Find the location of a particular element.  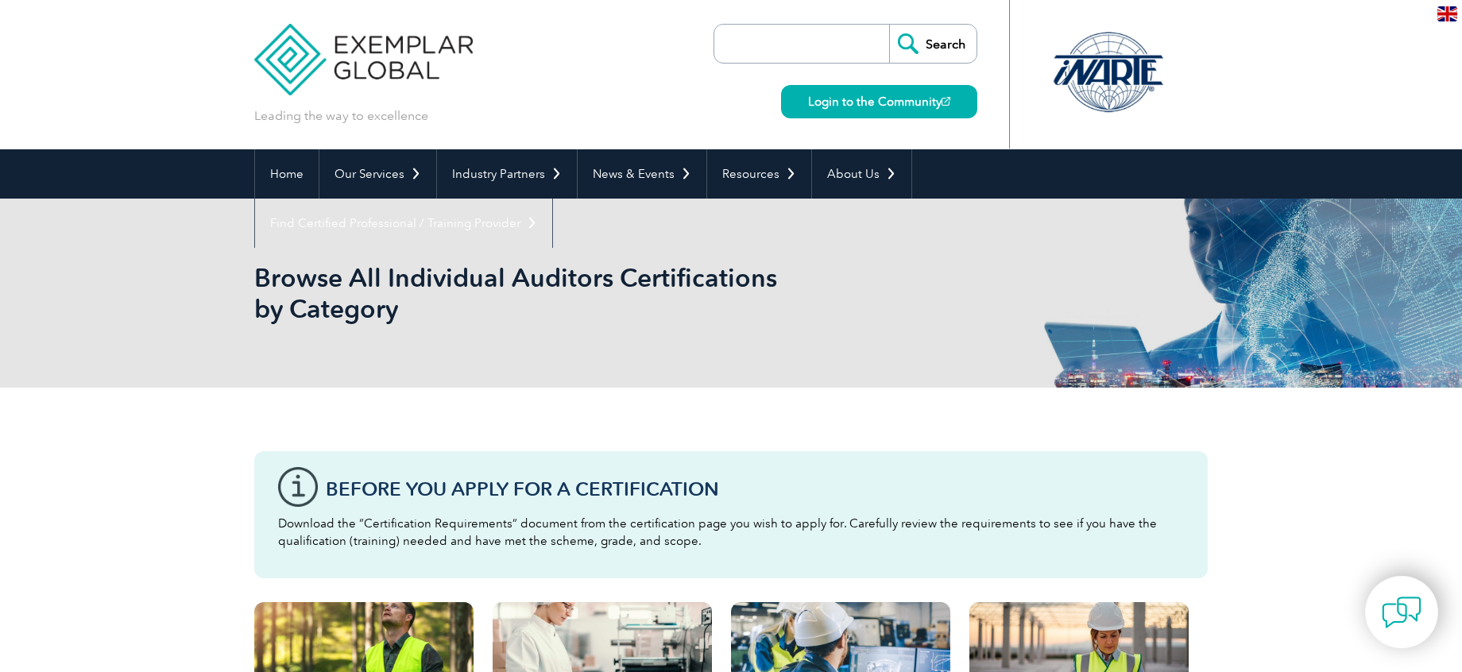

a: Industry Partners is located at coordinates (507, 174).